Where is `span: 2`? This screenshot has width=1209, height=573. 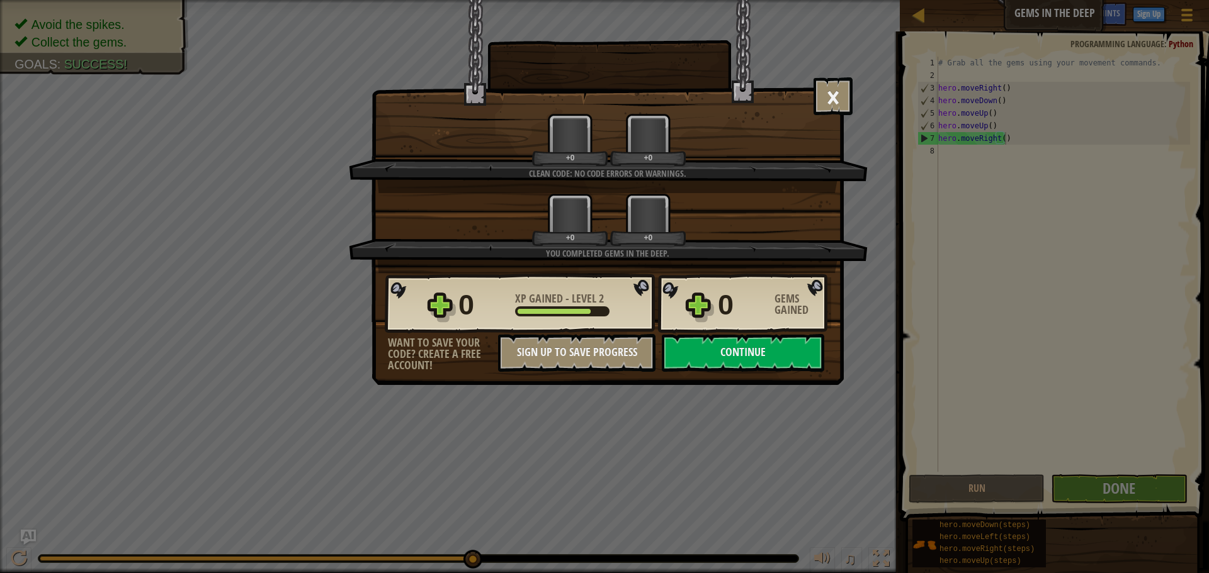
span: 2 is located at coordinates (601, 298).